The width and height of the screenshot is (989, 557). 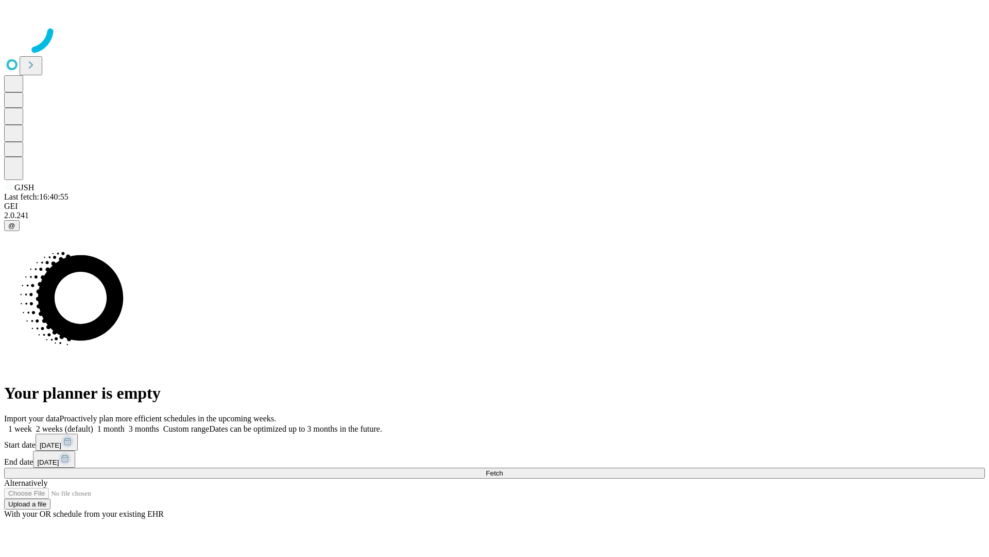 I want to click on span: Fetch, so click(x=494, y=473).